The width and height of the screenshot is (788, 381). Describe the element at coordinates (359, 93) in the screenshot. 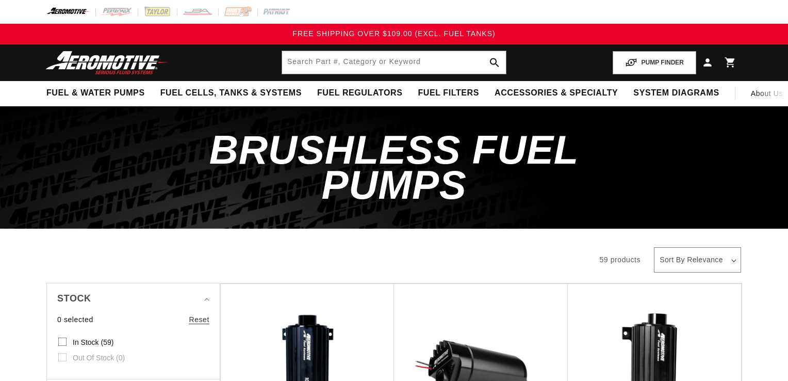

I see `span: Fuel Regulators` at that location.